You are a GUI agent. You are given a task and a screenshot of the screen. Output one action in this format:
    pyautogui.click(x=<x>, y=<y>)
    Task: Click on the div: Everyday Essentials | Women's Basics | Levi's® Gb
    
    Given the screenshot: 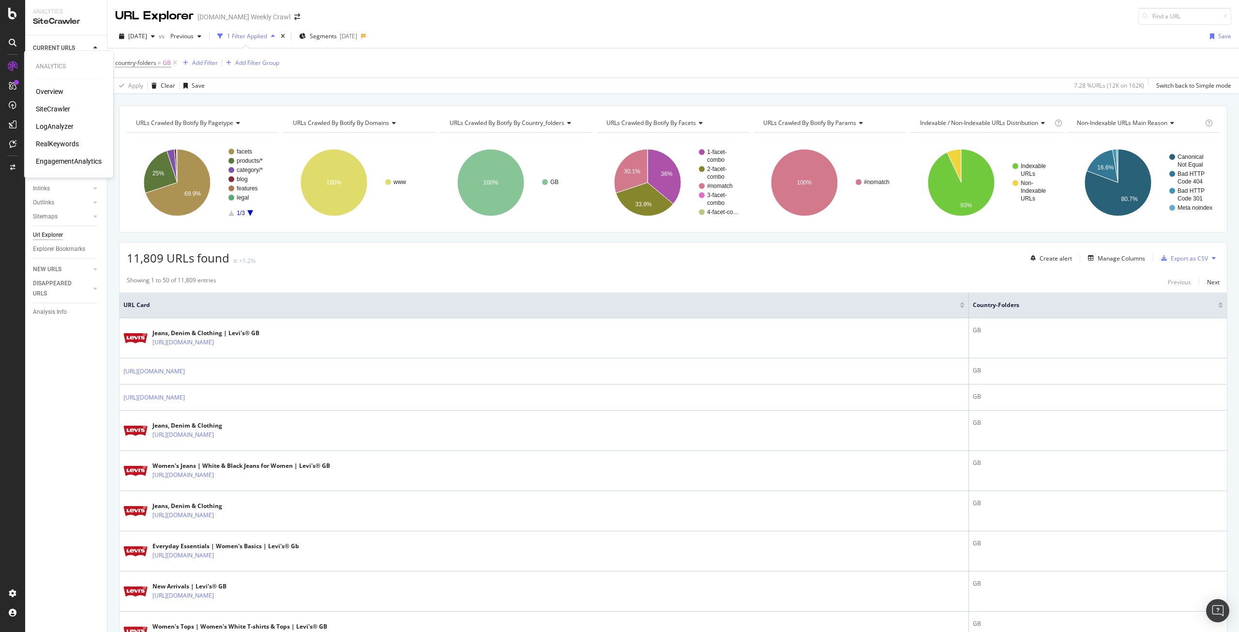 What is the action you would take?
    pyautogui.click(x=226, y=546)
    